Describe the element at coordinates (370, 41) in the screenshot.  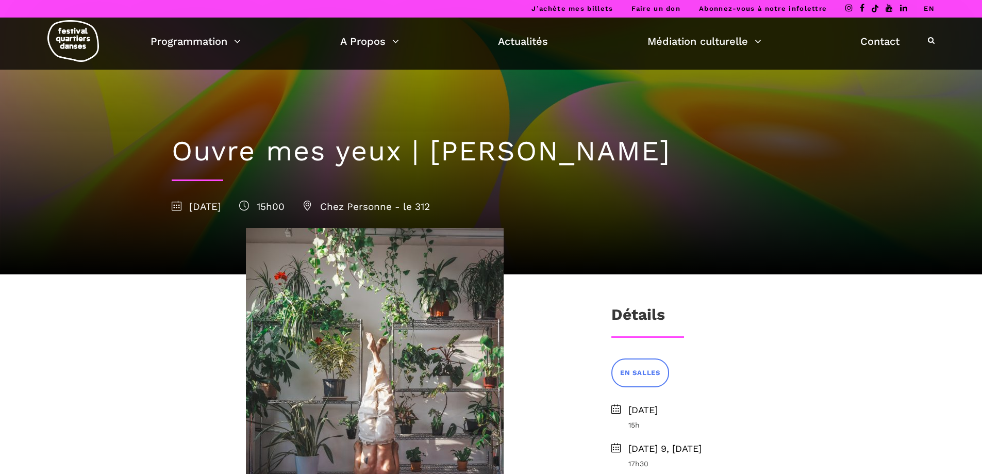
I see `a: A Propos` at that location.